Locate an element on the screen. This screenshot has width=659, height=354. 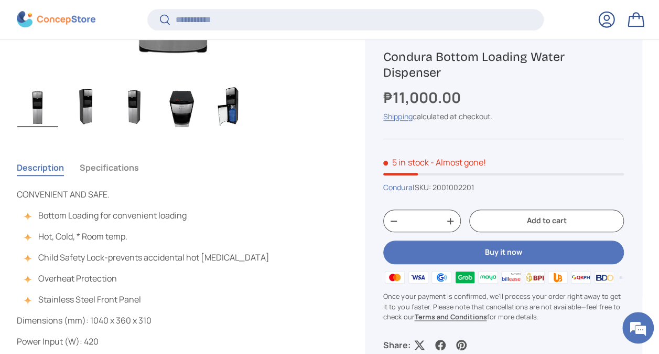
img: visa is located at coordinates (419, 277).